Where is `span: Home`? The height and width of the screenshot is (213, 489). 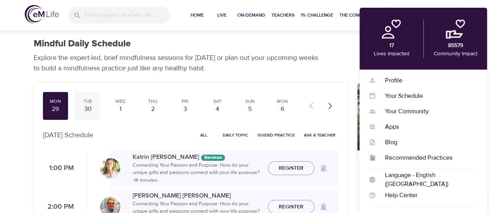 span: Home is located at coordinates (197, 15).